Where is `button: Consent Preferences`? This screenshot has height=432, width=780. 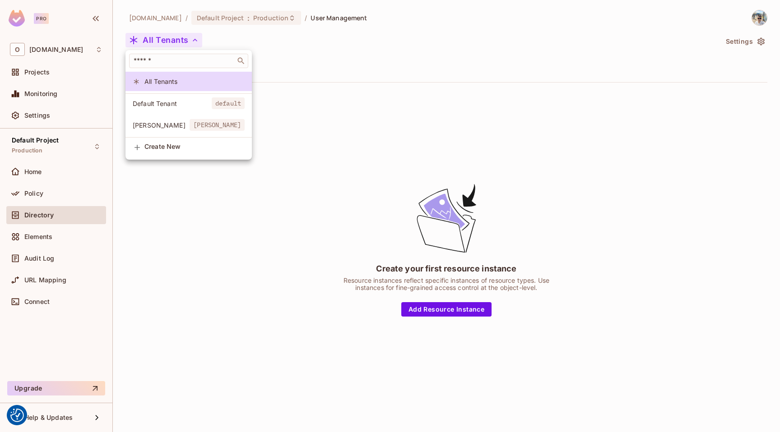
button: Consent Preferences is located at coordinates (17, 416).